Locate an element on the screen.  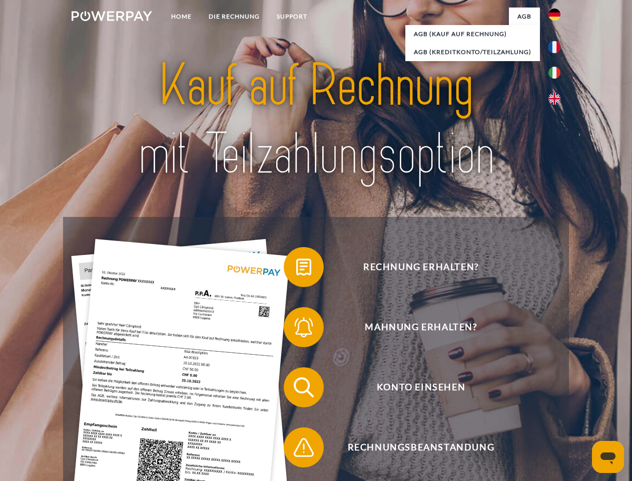
a: agb is located at coordinates (525, 17).